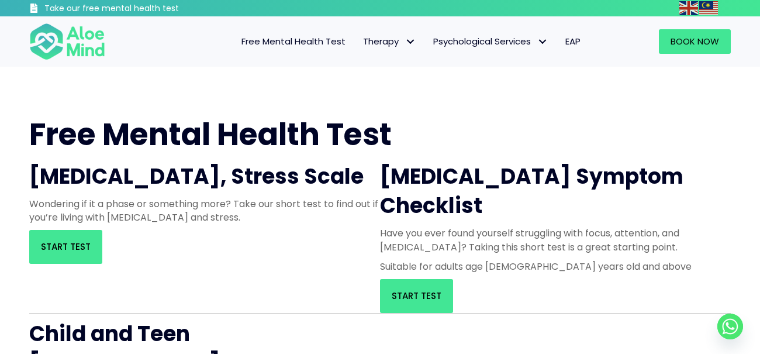 Image resolution: width=760 pixels, height=354 pixels. Describe the element at coordinates (490, 41) in the screenshot. I see `span: Psychological Services` at that location.